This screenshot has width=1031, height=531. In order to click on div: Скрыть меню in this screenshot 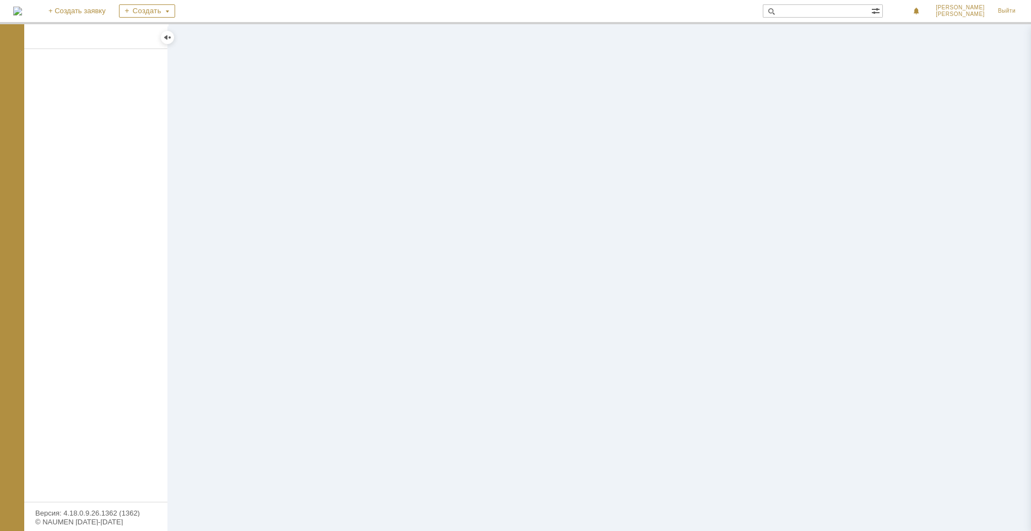, I will do `click(167, 37)`.